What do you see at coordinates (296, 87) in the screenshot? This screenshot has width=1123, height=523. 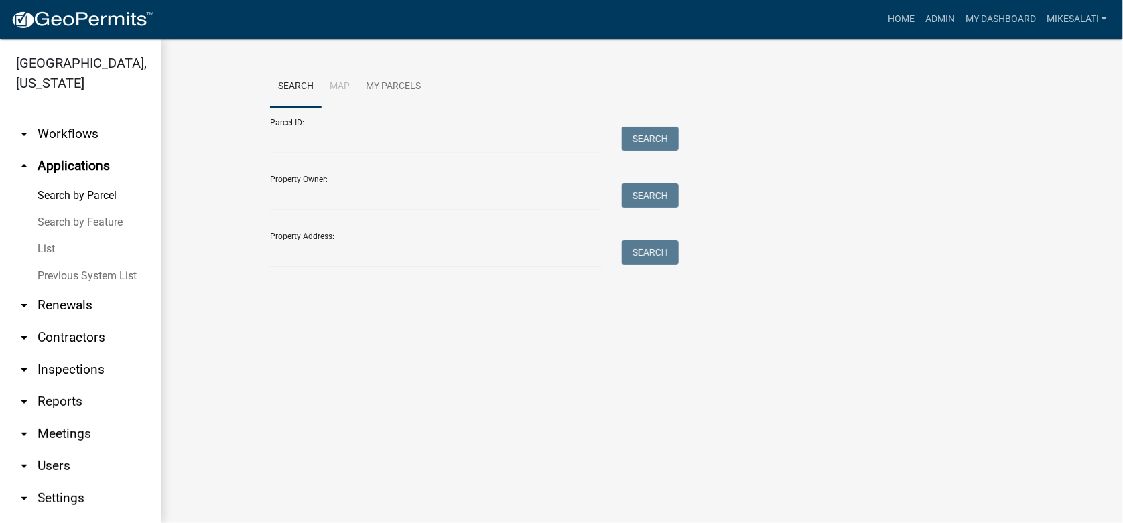 I see `a: Search` at bounding box center [296, 87].